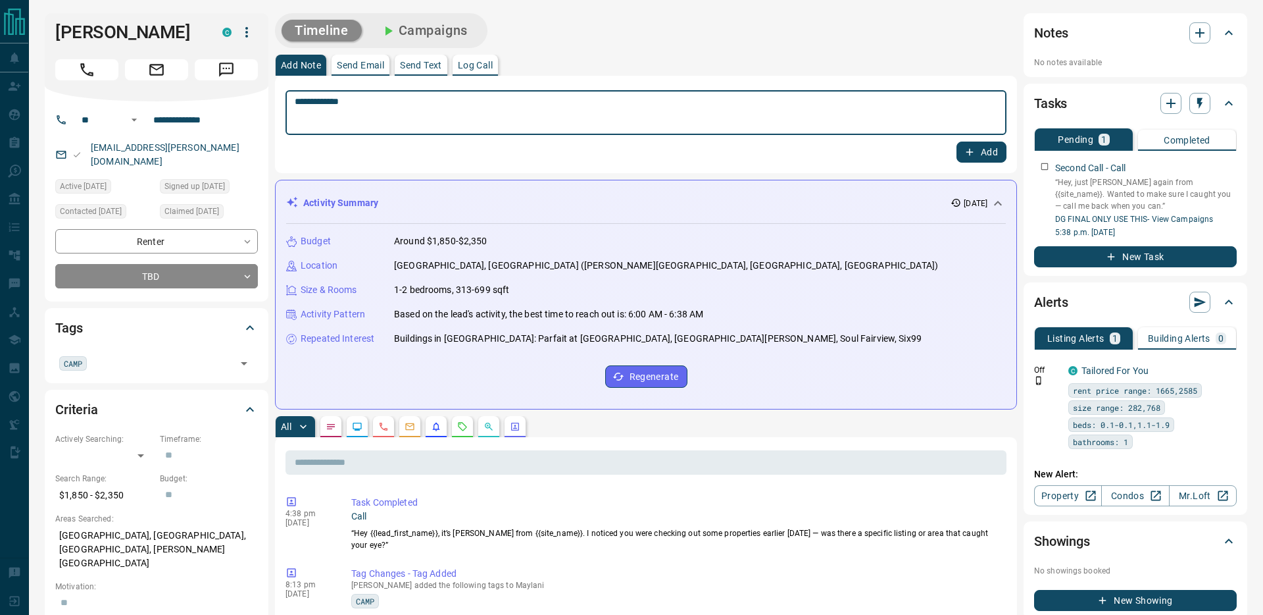  What do you see at coordinates (549, 314) in the screenshot?
I see `p: Based on the lead's activity, the best time to reach out is: 6:00 AM - 6:38 AM` at bounding box center [549, 314].